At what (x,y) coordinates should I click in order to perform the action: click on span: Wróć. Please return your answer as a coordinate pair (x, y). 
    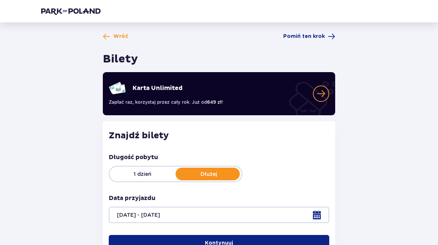
    Looking at the image, I should click on (121, 36).